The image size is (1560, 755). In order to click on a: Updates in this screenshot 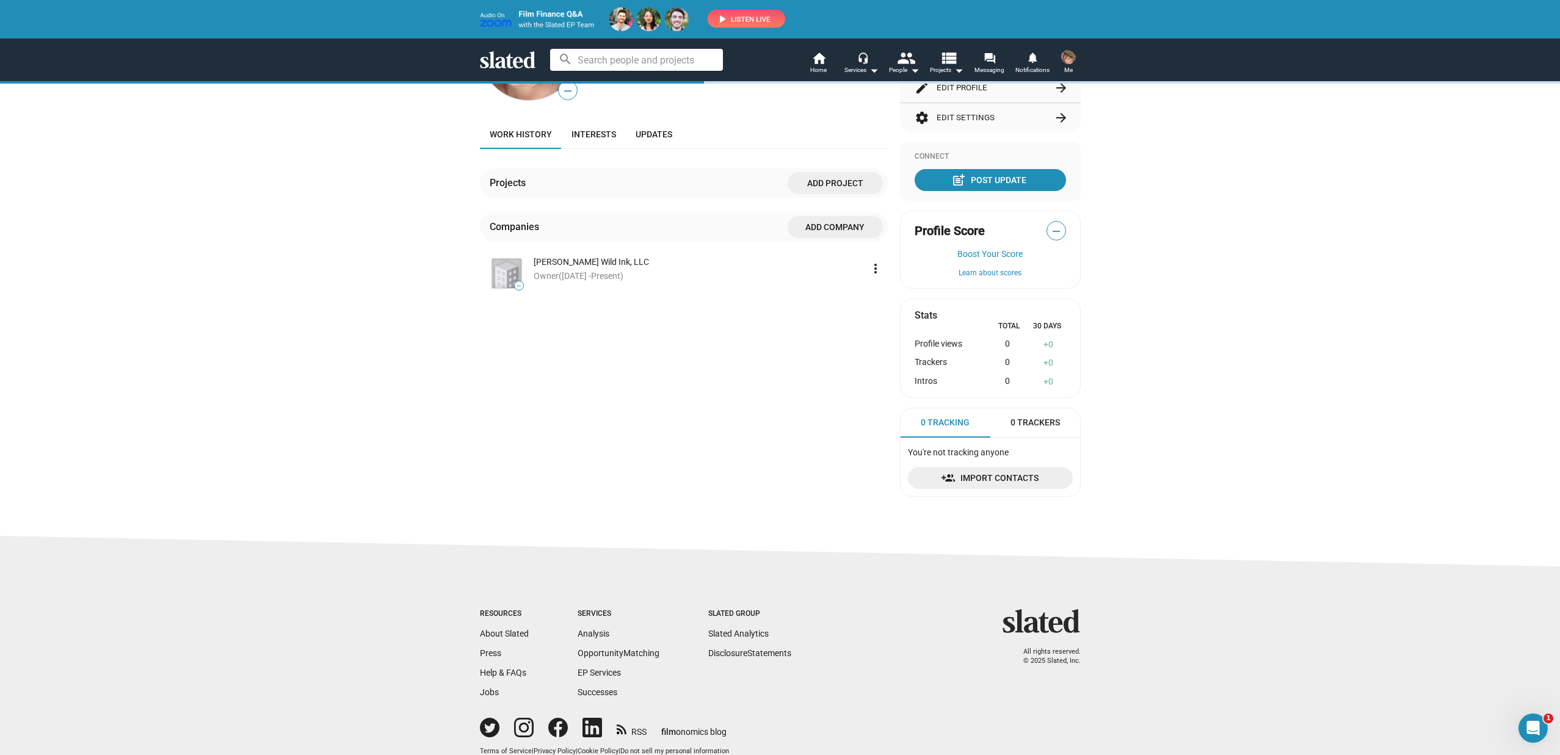, I will do `click(654, 134)`.